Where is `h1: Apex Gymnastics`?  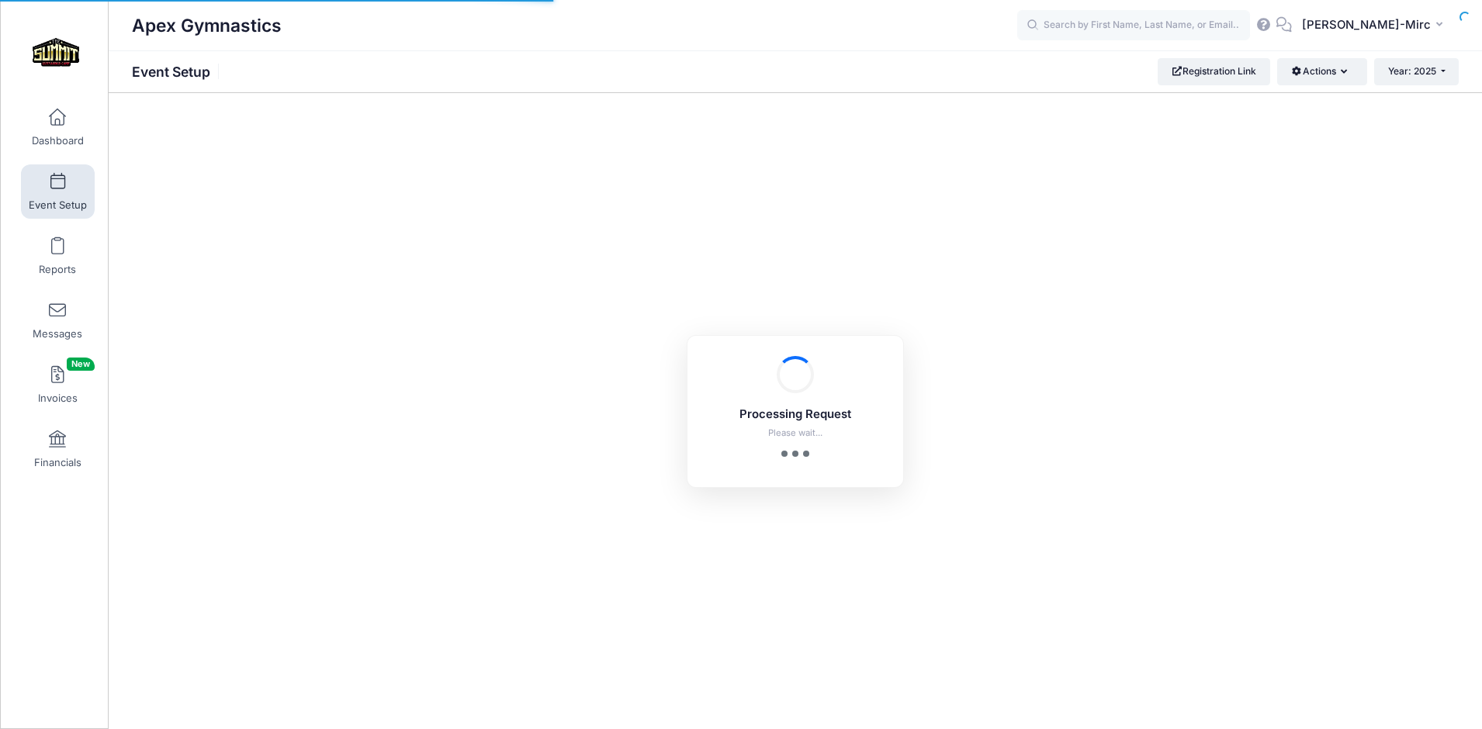 h1: Apex Gymnastics is located at coordinates (206, 26).